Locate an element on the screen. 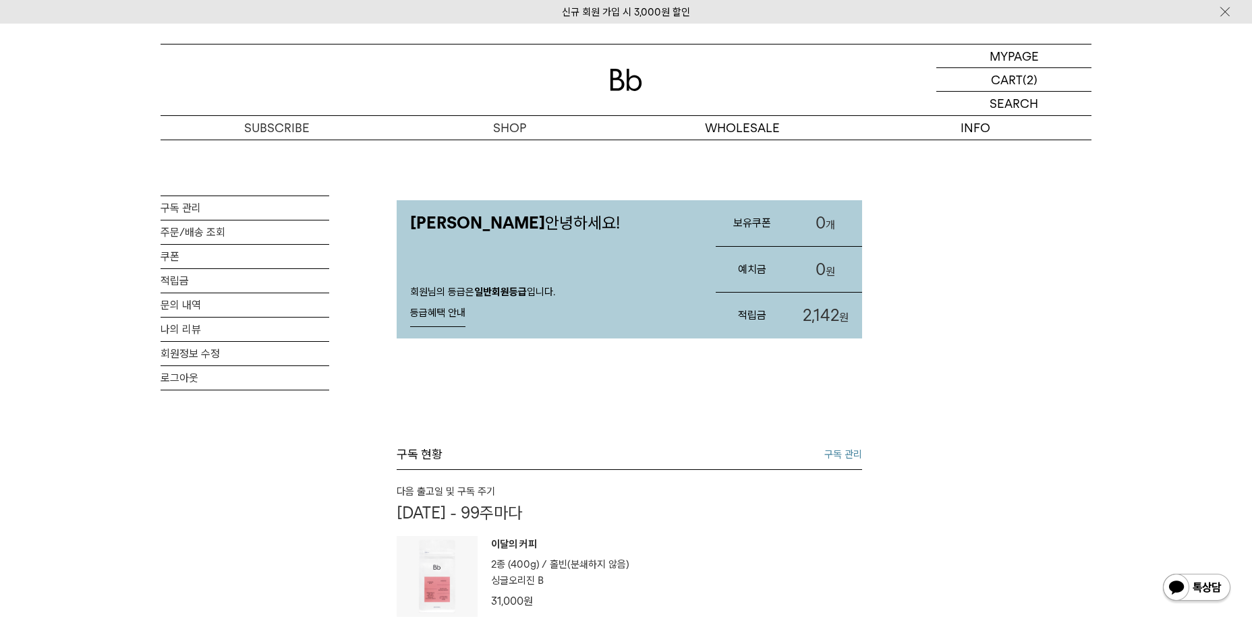 This screenshot has height=625, width=1252. h3: 예치금 is located at coordinates (752, 269).